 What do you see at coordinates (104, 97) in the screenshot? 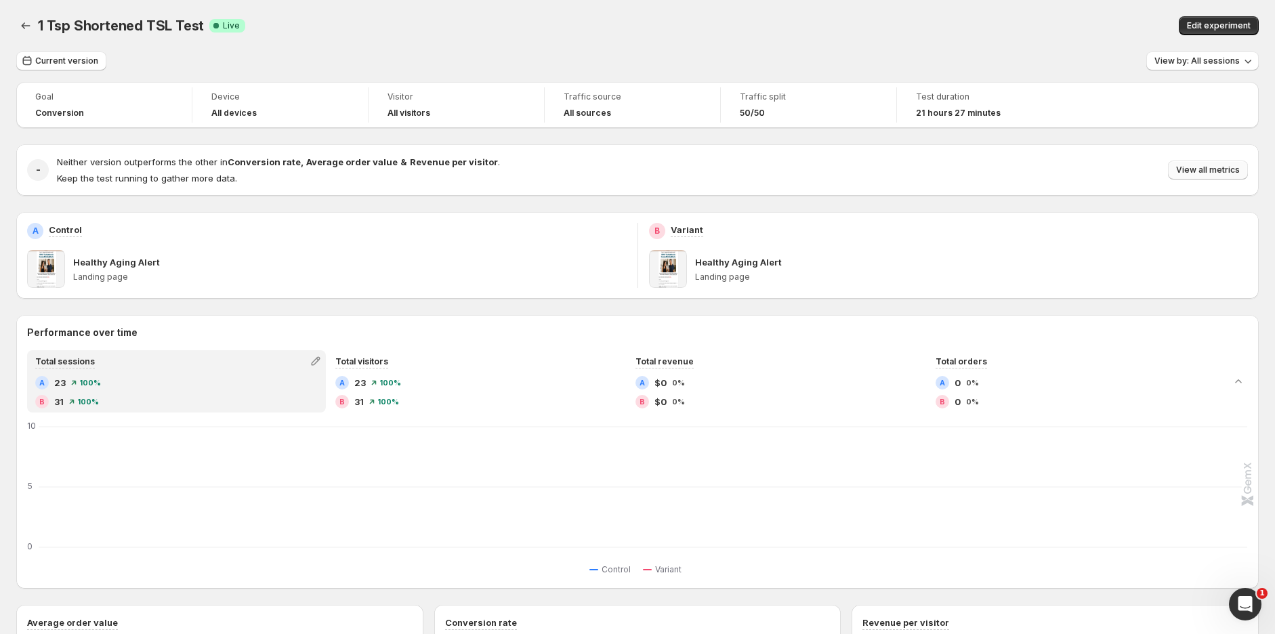
I see `span: Goal` at bounding box center [104, 97].